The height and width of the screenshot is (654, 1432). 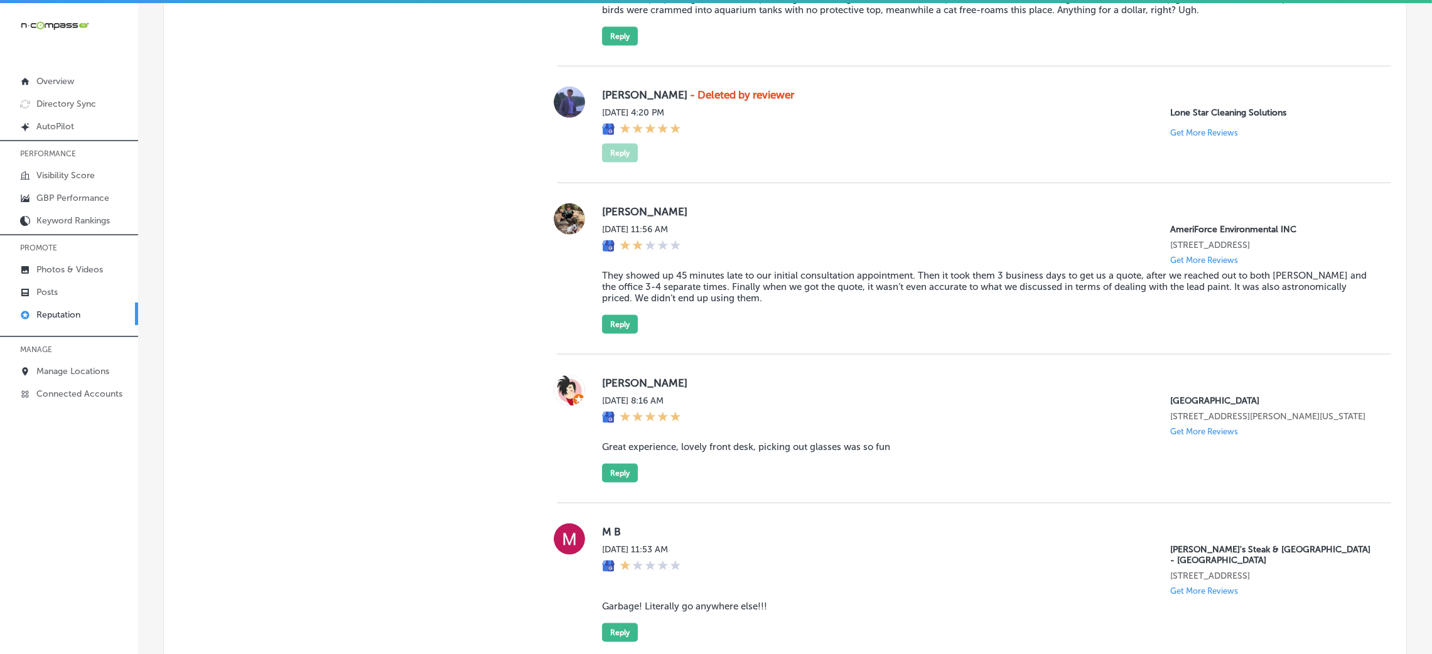 I want to click on p: Lone Star Cleaning Solutions, so click(x=1271, y=112).